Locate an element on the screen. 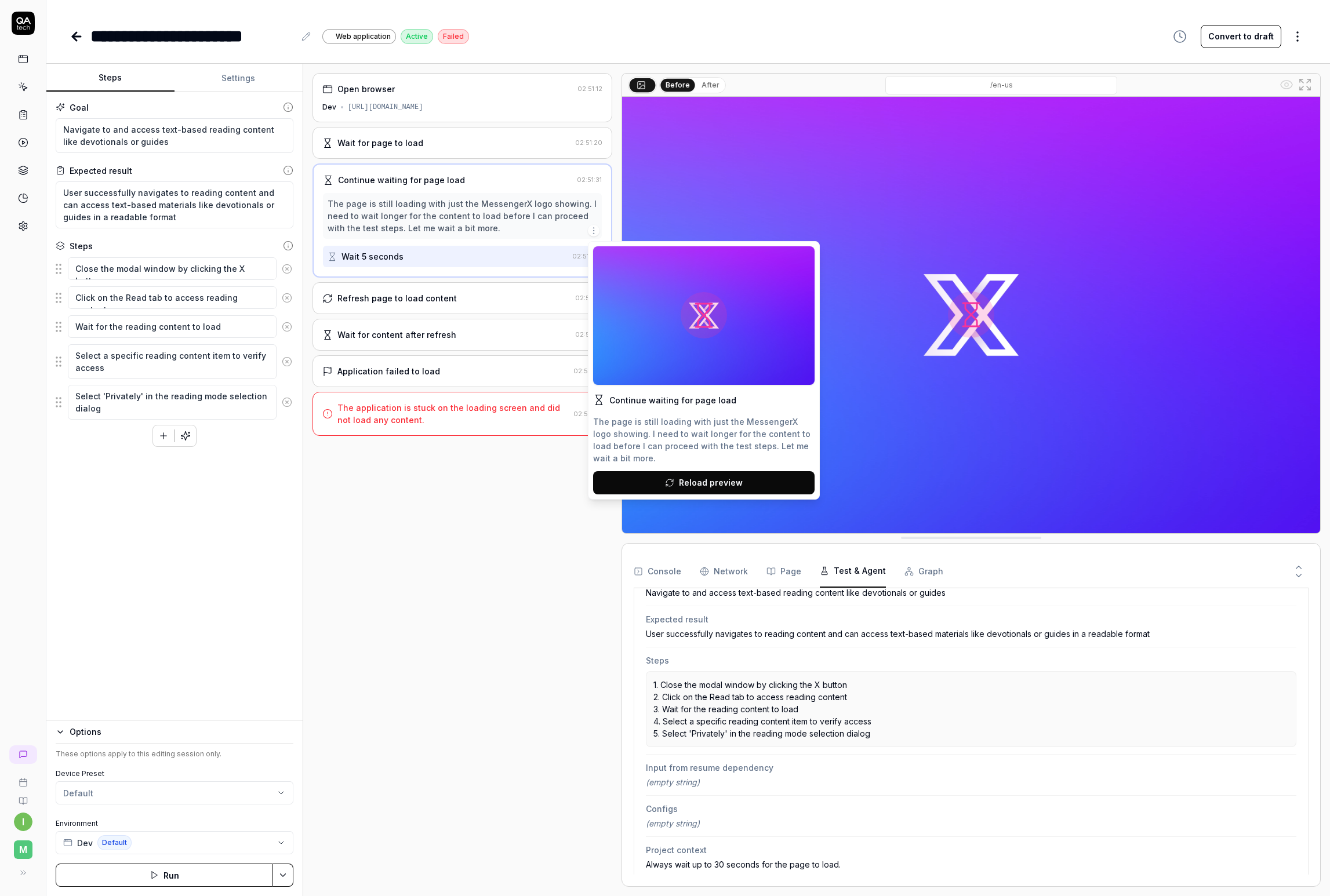 The width and height of the screenshot is (1330, 896). a: New conversation is located at coordinates (23, 755).